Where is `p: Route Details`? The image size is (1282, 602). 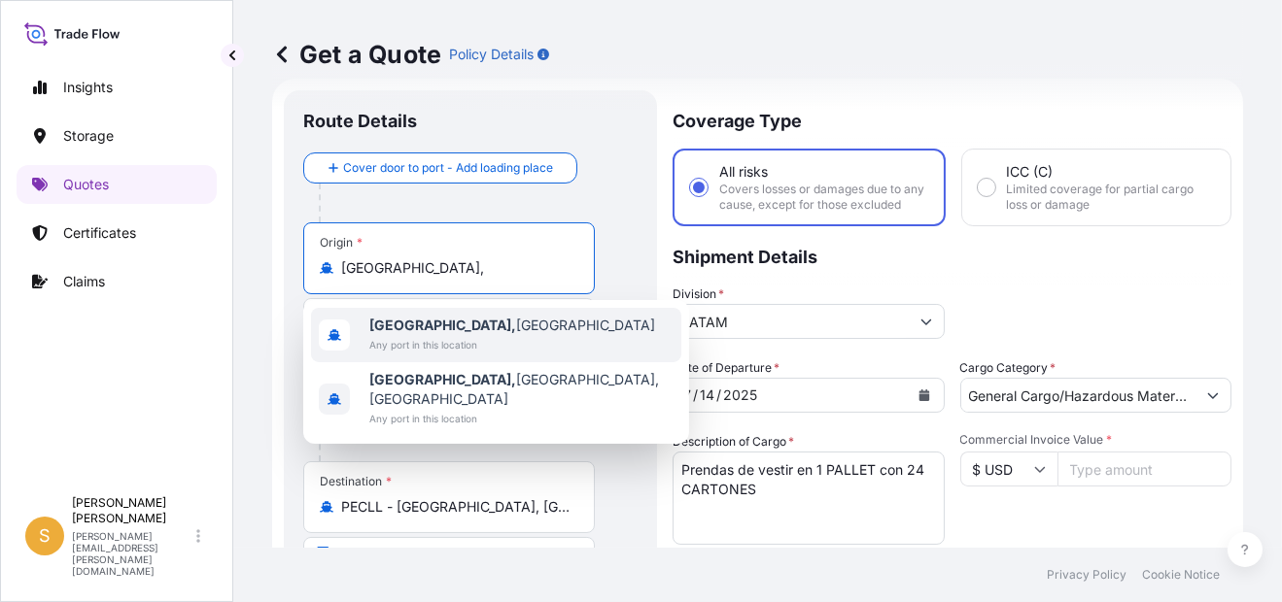
p: Route Details is located at coordinates (359, 121).